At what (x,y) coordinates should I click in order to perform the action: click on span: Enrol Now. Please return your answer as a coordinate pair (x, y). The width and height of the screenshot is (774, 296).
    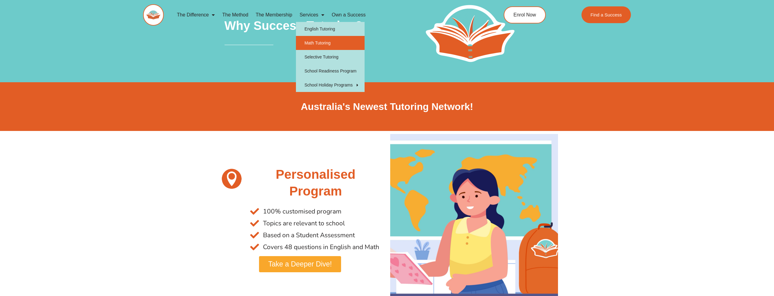
    Looking at the image, I should click on (524, 15).